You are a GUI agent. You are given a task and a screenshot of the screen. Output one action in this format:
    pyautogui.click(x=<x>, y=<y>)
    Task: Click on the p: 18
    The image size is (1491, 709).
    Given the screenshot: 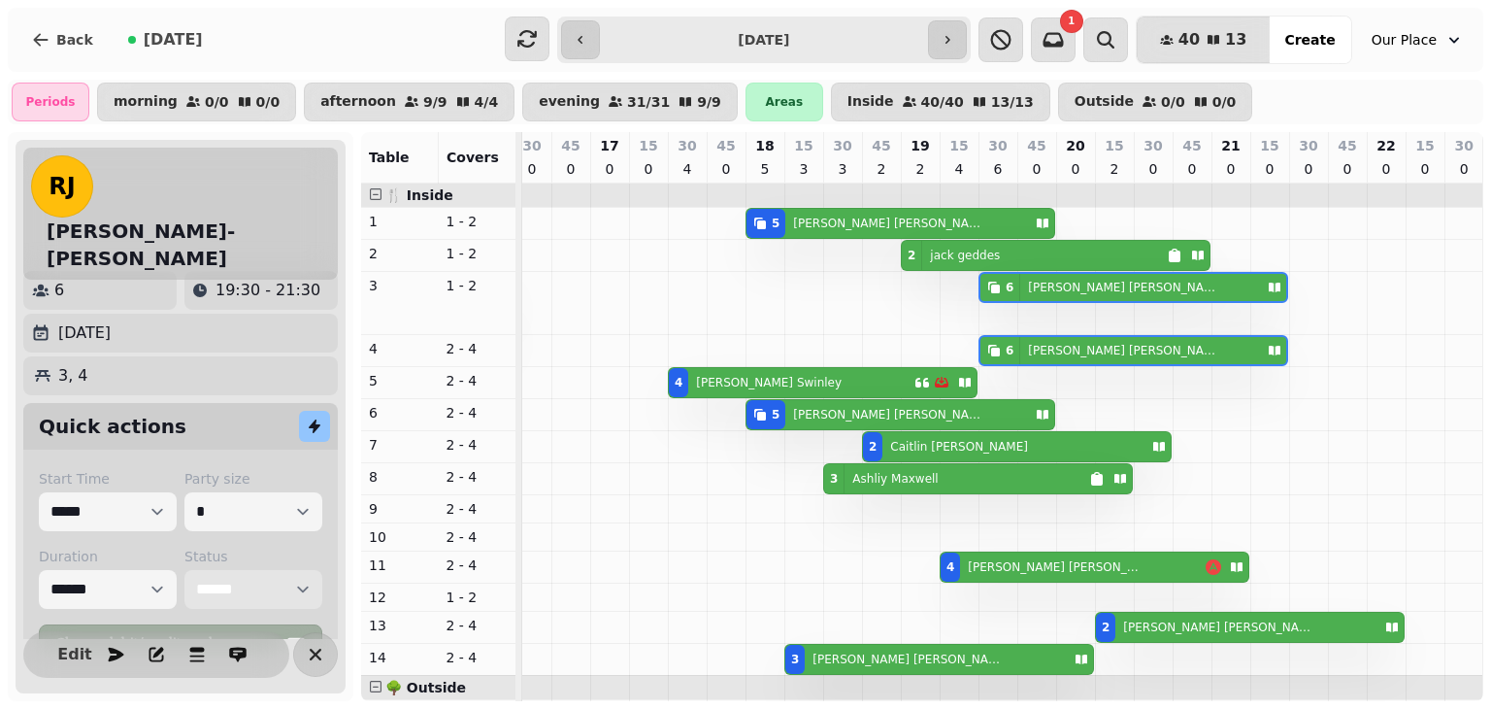 What is the action you would take?
    pyautogui.click(x=764, y=146)
    